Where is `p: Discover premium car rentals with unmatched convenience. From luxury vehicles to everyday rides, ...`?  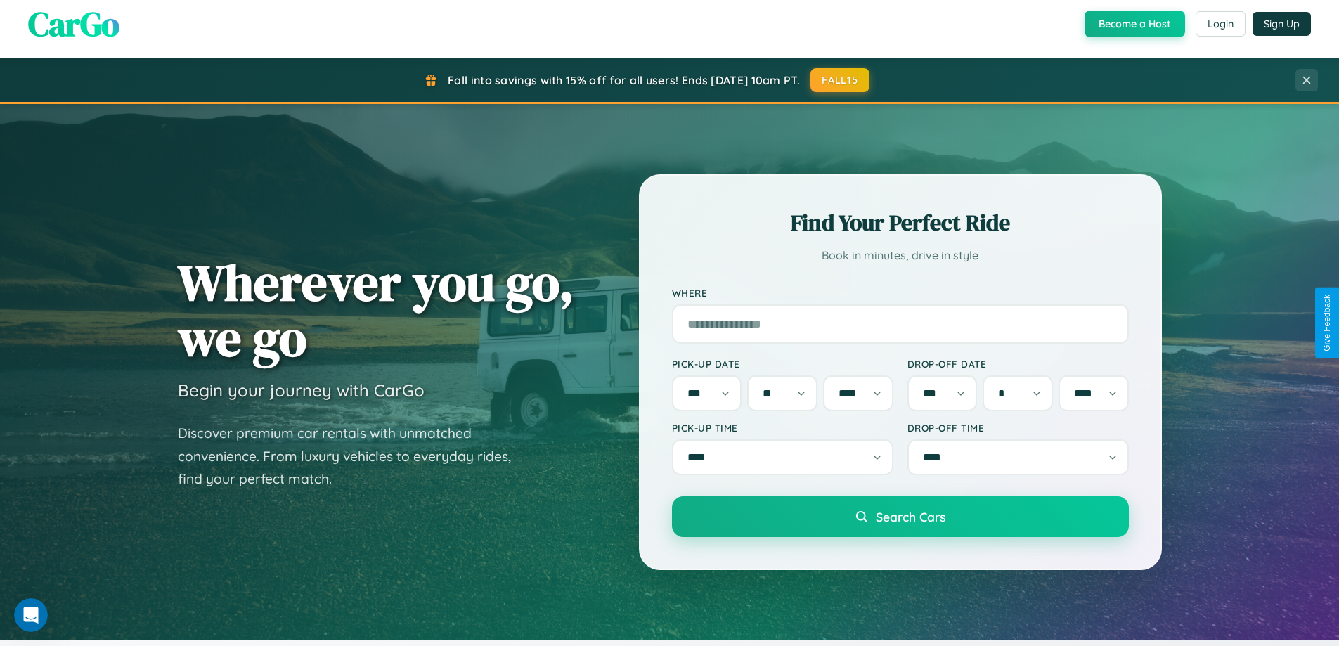 p: Discover premium car rentals with unmatched convenience. From luxury vehicles to everyday rides, ... is located at coordinates (354, 456).